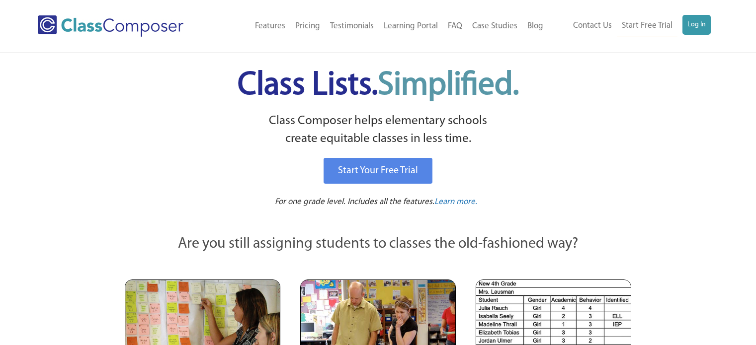  Describe the element at coordinates (270, 26) in the screenshot. I see `a: Features` at that location.